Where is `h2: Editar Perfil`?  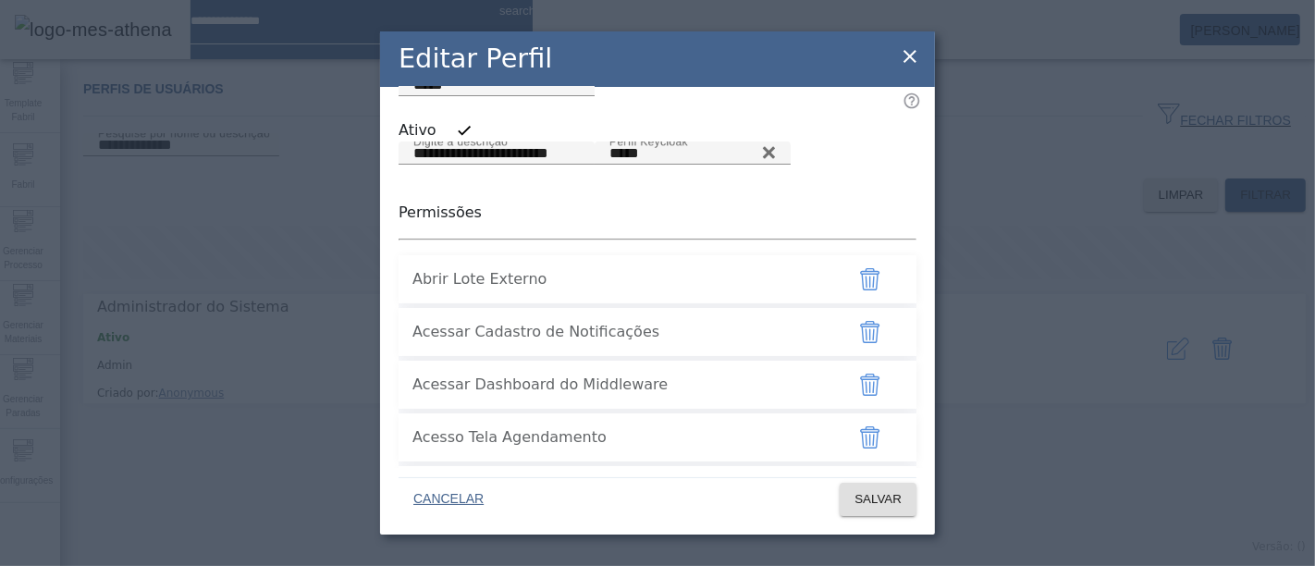
h2: Editar Perfil is located at coordinates (475, 58).